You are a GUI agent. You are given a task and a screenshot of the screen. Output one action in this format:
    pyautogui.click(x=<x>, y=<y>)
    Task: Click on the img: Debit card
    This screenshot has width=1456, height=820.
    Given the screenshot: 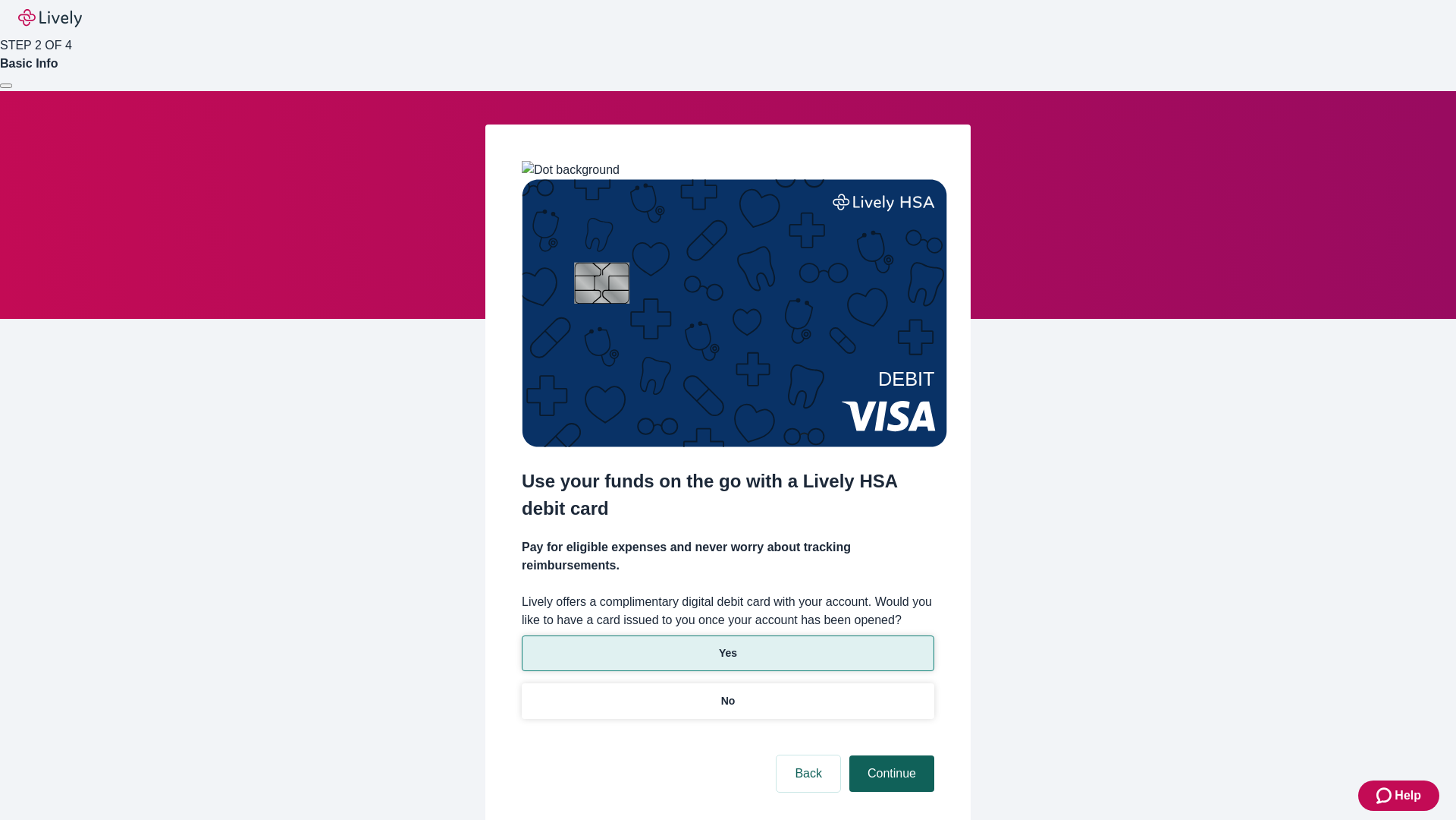 What is the action you would take?
    pyautogui.click(x=734, y=313)
    